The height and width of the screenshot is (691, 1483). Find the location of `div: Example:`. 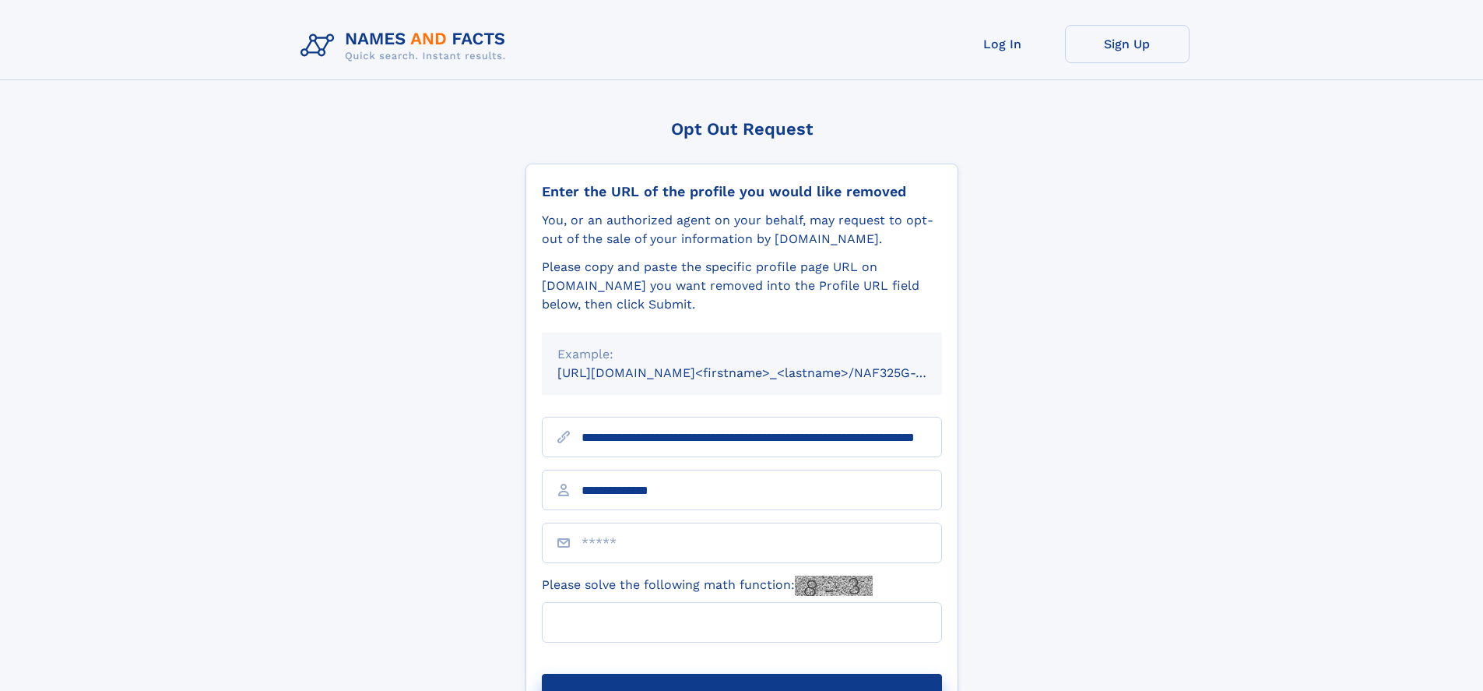

div: Example: is located at coordinates (742, 354).